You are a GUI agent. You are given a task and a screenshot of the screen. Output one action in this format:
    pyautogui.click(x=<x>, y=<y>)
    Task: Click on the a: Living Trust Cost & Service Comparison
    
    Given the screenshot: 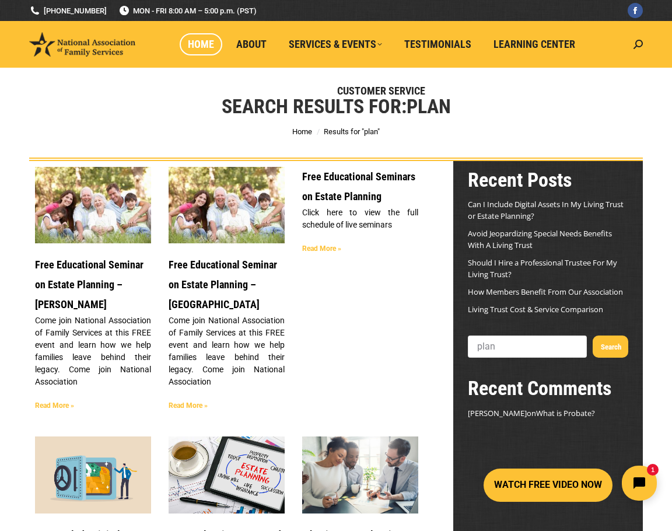 What is the action you would take?
    pyautogui.click(x=536, y=309)
    